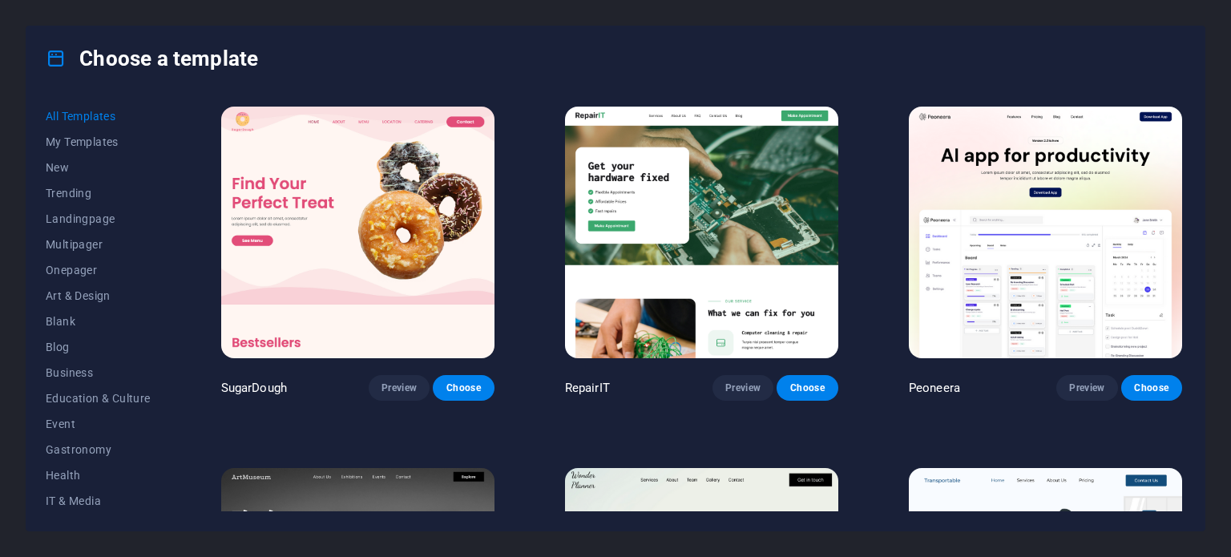  I want to click on p: Peoneera, so click(935, 388).